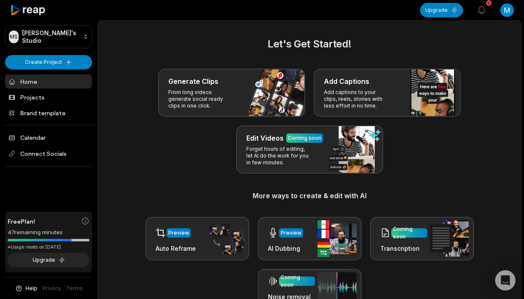 The image size is (524, 299). Describe the element at coordinates (265, 138) in the screenshot. I see `h3: Edit Videos` at that location.